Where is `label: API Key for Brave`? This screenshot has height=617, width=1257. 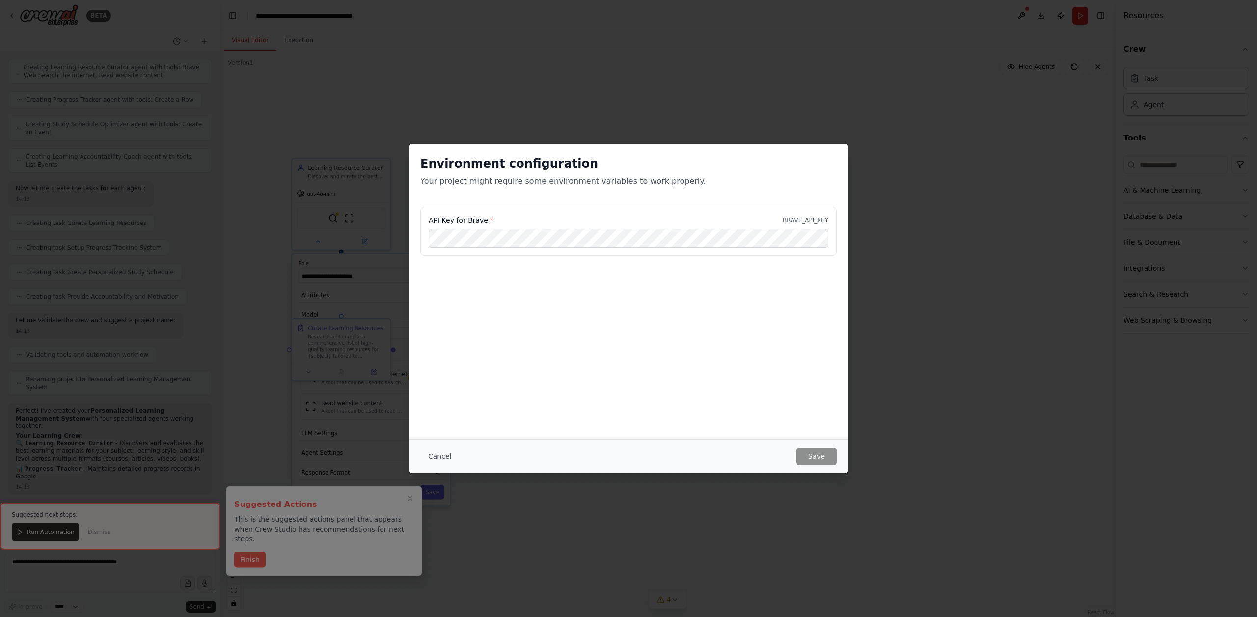 label: API Key for Brave is located at coordinates (461, 220).